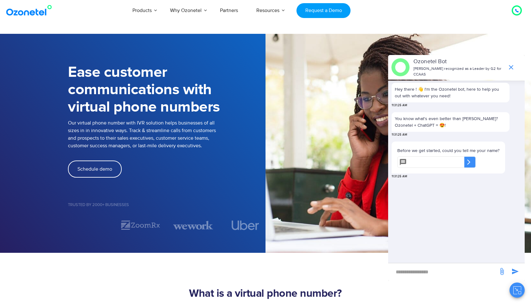 Image resolution: width=531 pixels, height=304 pixels. I want to click on div: new-msg-input, so click(444, 272).